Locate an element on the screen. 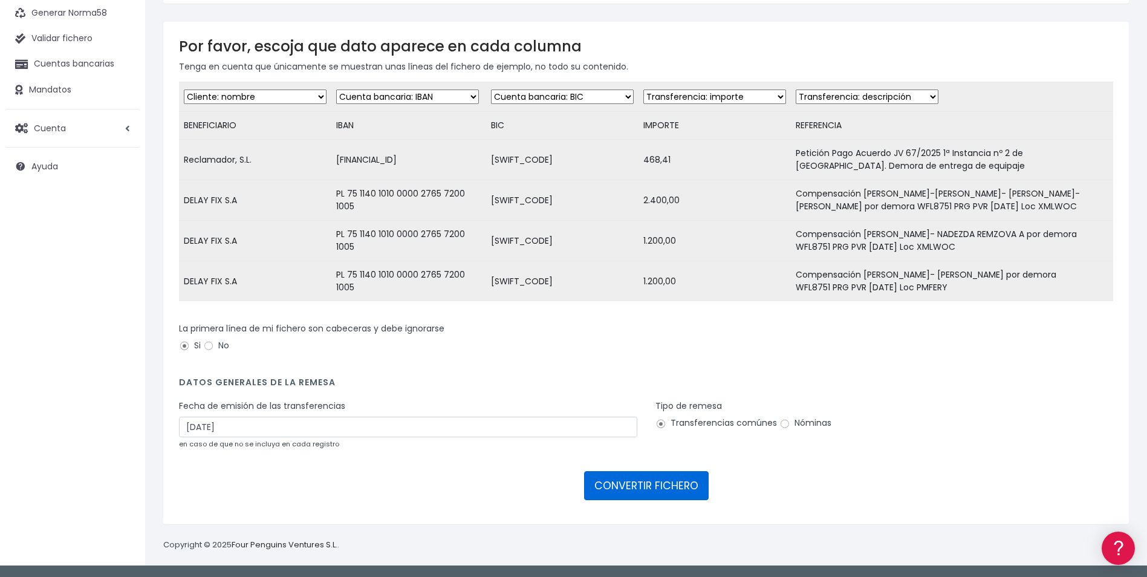 The width and height of the screenshot is (1147, 577). a: General is located at coordinates (121, 268).